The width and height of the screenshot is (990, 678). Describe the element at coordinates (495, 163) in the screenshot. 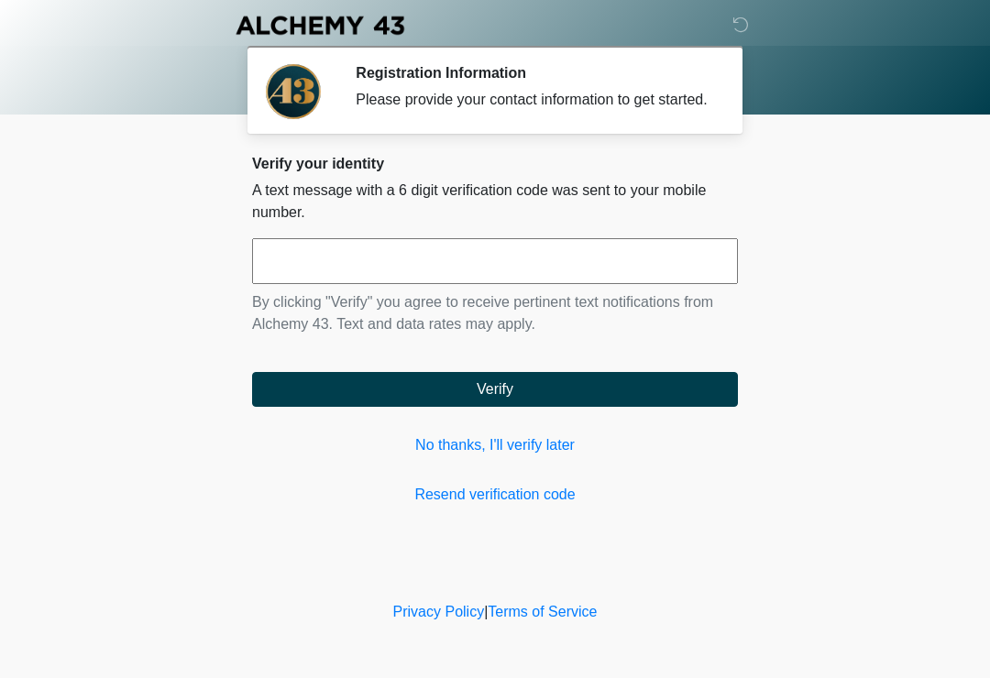

I see `h2: Verify your identity` at that location.